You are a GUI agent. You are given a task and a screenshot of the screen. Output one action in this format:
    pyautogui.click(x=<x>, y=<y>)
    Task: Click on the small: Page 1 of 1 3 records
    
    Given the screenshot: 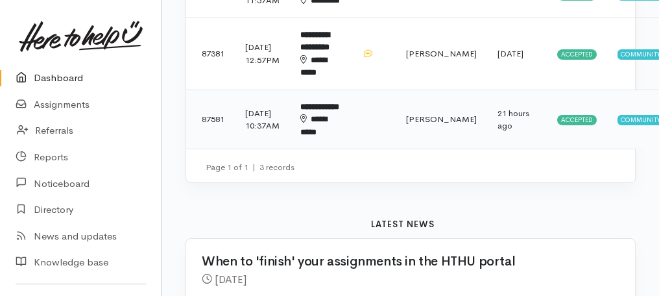 What is the action you would take?
    pyautogui.click(x=250, y=167)
    